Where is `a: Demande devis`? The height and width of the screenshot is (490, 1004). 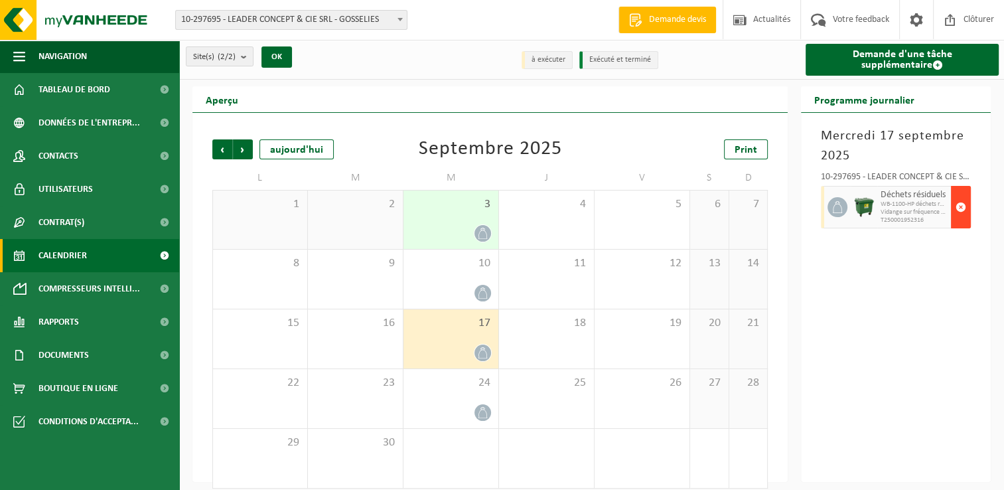 a: Demande devis is located at coordinates (667, 20).